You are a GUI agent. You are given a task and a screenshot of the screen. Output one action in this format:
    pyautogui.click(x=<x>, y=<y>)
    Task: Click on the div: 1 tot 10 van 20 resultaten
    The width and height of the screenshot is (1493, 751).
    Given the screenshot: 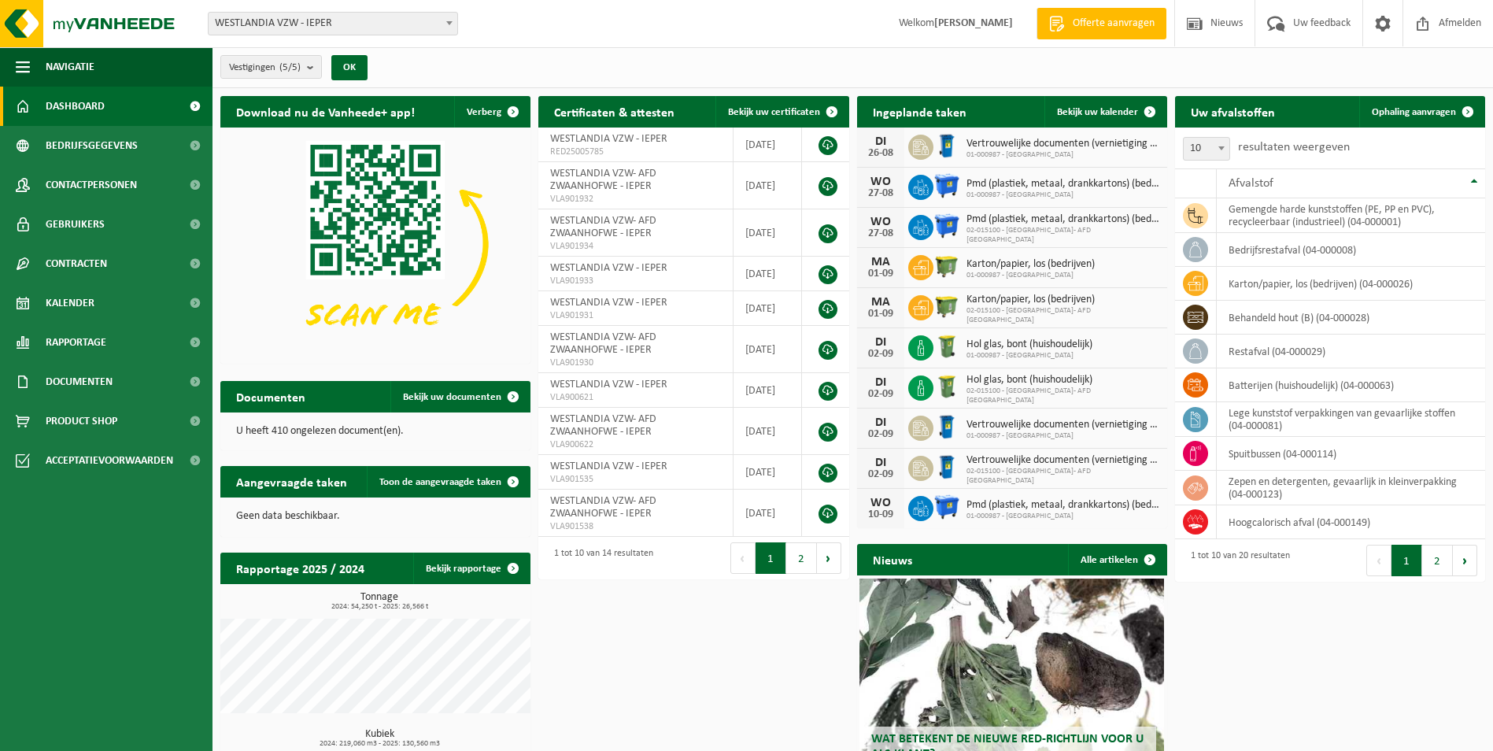 What is the action you would take?
    pyautogui.click(x=1237, y=561)
    